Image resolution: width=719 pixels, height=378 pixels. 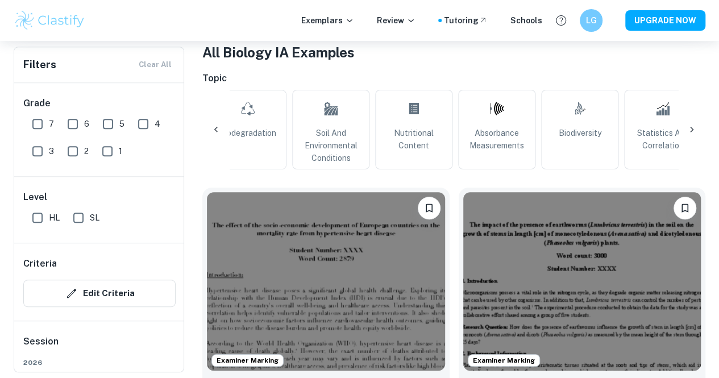 I want to click on span: Statistics and Correlation, so click(x=663, y=139).